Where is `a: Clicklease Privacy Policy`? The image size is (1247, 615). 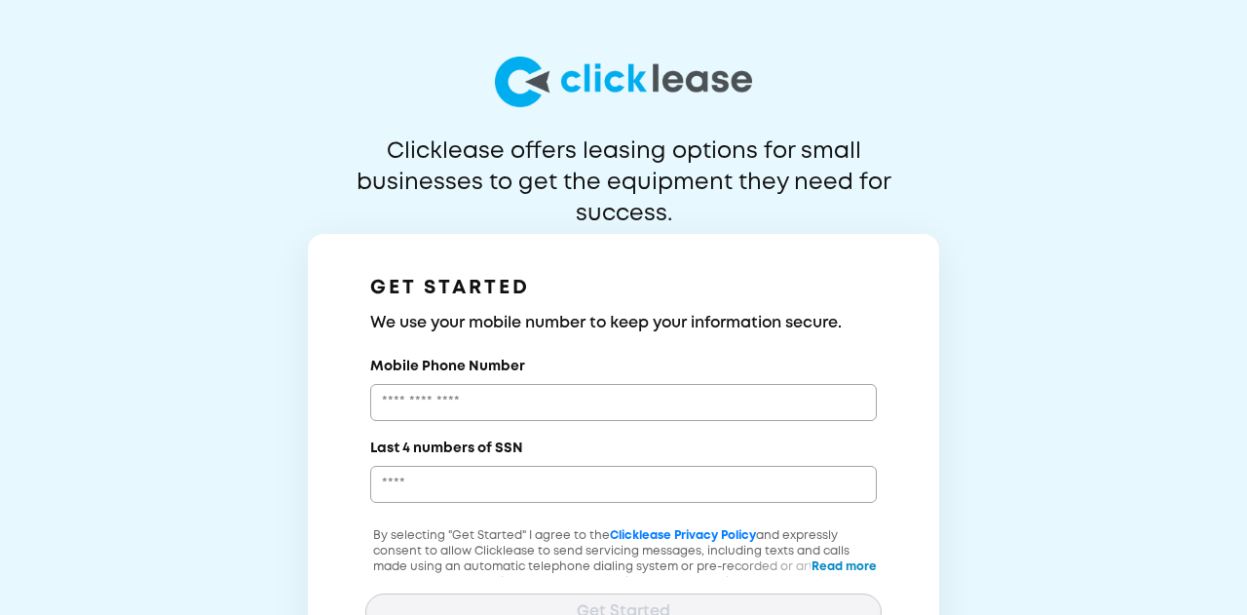 a: Clicklease Privacy Policy is located at coordinates (683, 535).